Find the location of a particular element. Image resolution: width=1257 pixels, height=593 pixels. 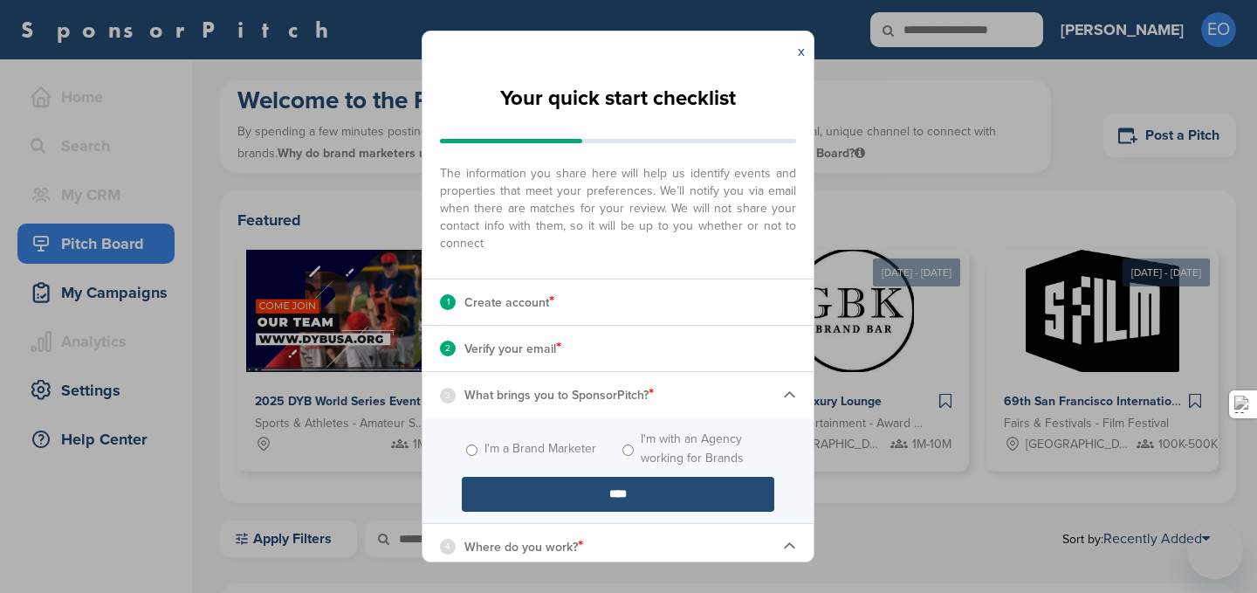

div: 2 is located at coordinates (448, 348).